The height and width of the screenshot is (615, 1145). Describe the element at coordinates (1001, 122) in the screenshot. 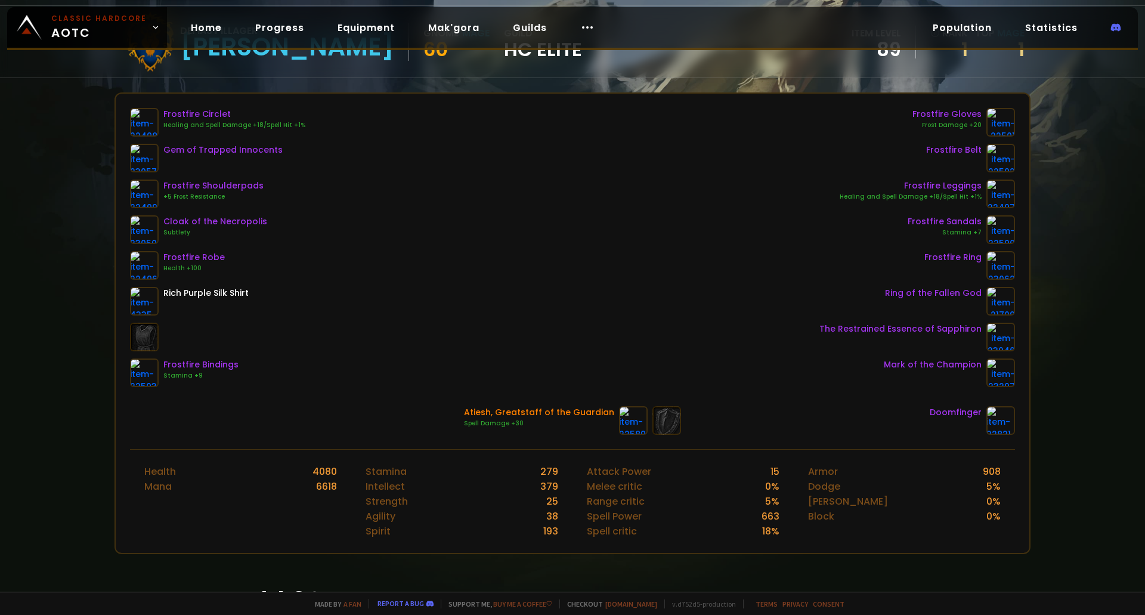

I see `img: item-22501` at that location.